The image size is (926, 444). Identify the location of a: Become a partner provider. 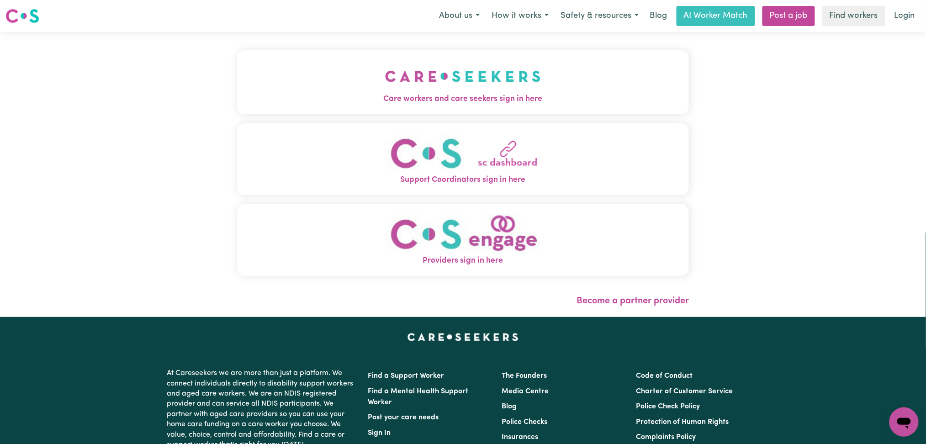
(633, 301).